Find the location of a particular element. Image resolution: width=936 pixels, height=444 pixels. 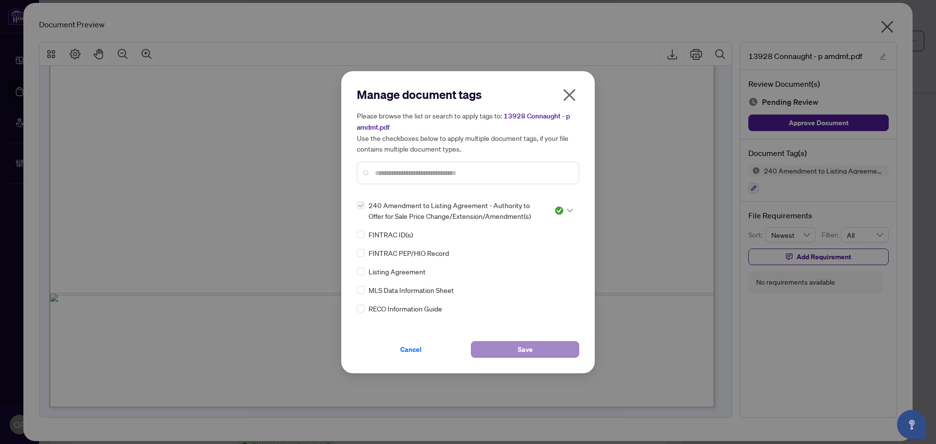

span: 13928 Connaught - p amdmt.pdf is located at coordinates (463, 121).